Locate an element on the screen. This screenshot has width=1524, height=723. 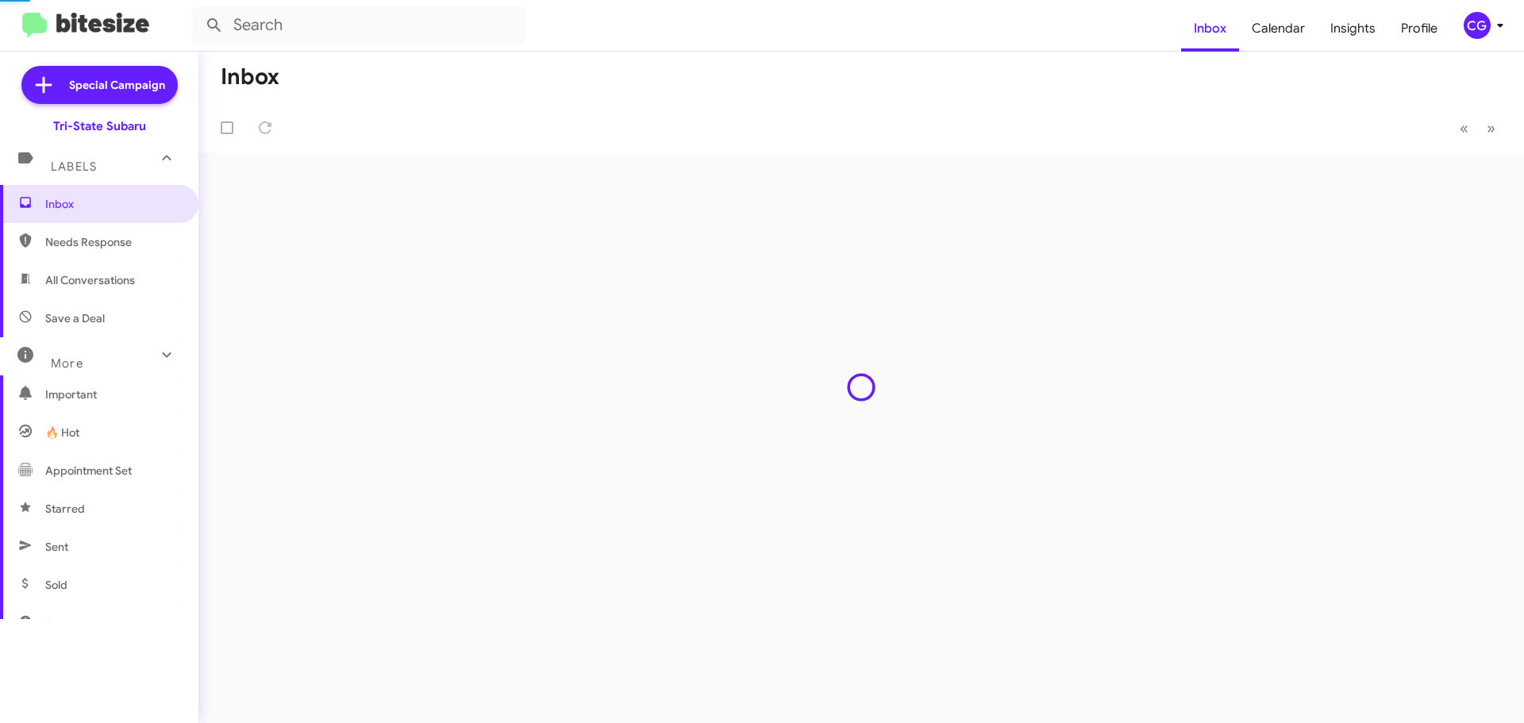
a: Calendar is located at coordinates (1278, 29).